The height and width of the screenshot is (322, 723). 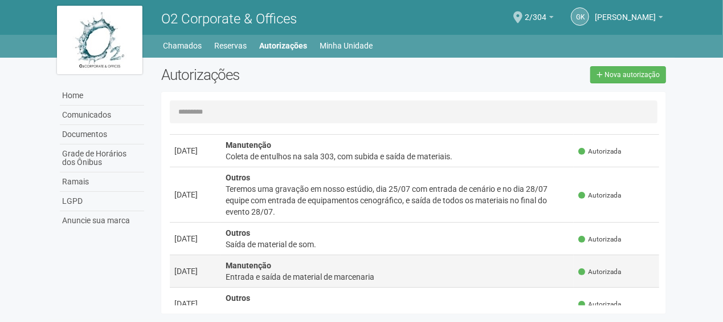 I want to click on a: Autorizações, so click(x=284, y=46).